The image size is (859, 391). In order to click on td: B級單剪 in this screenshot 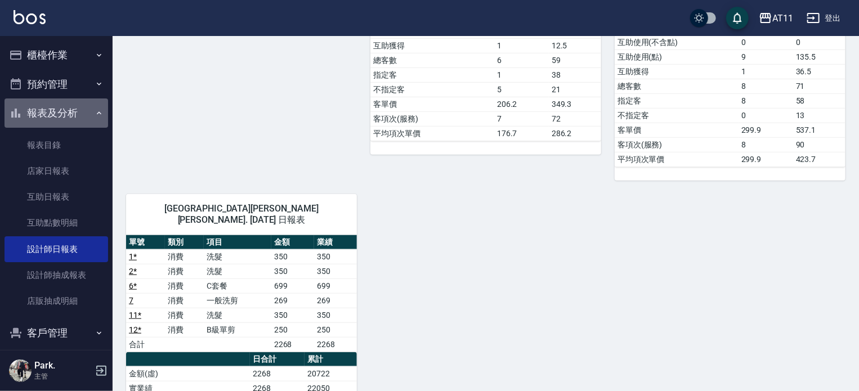, I will do `click(238, 330)`.